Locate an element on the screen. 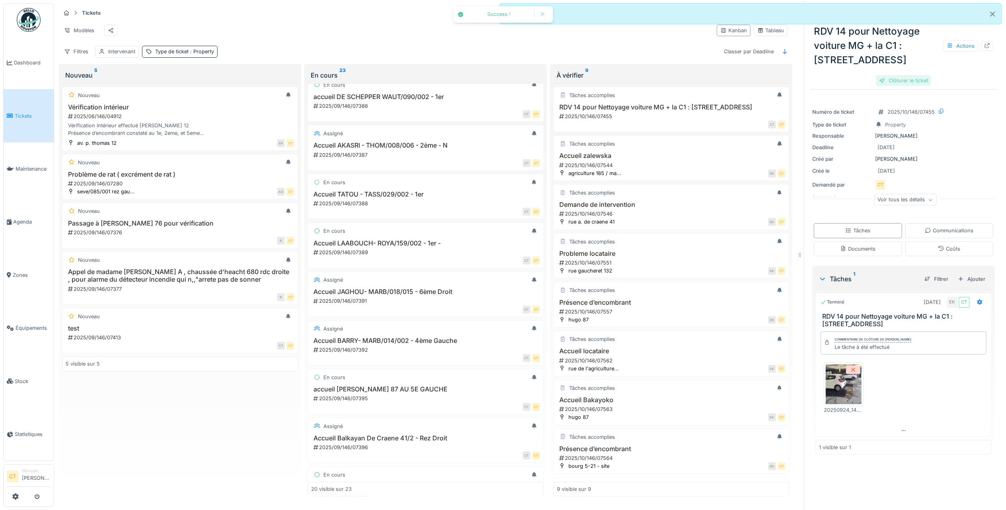 This screenshot has width=1006, height=510. span: Stock is located at coordinates (33, 381).